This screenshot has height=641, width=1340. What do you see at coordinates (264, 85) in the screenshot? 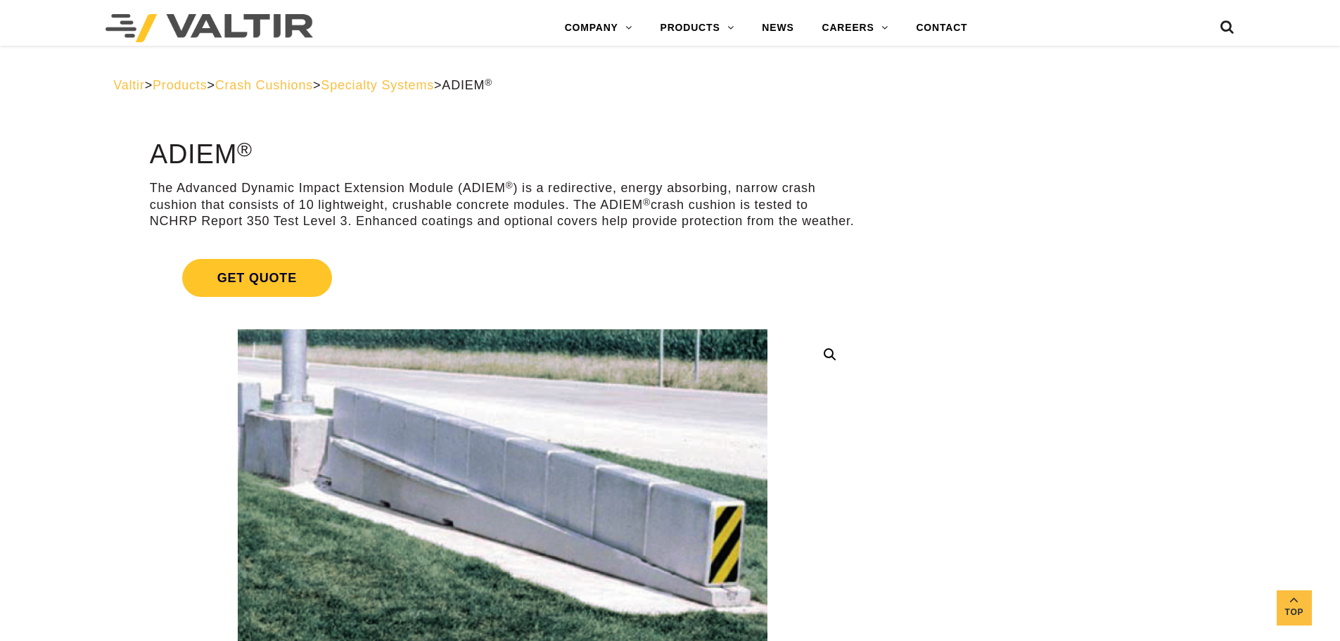
I see `a: Crash Cushions` at bounding box center [264, 85].